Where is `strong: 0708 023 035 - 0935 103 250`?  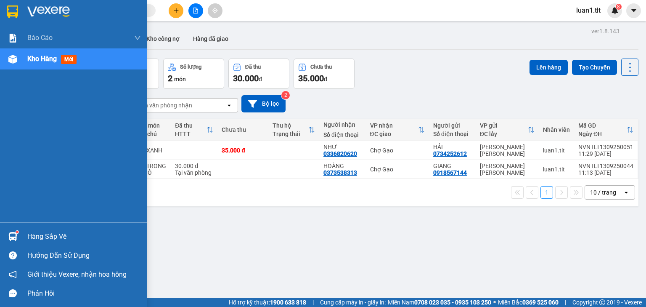
strong: 0708 023 035 - 0935 103 250 is located at coordinates (453, 302).